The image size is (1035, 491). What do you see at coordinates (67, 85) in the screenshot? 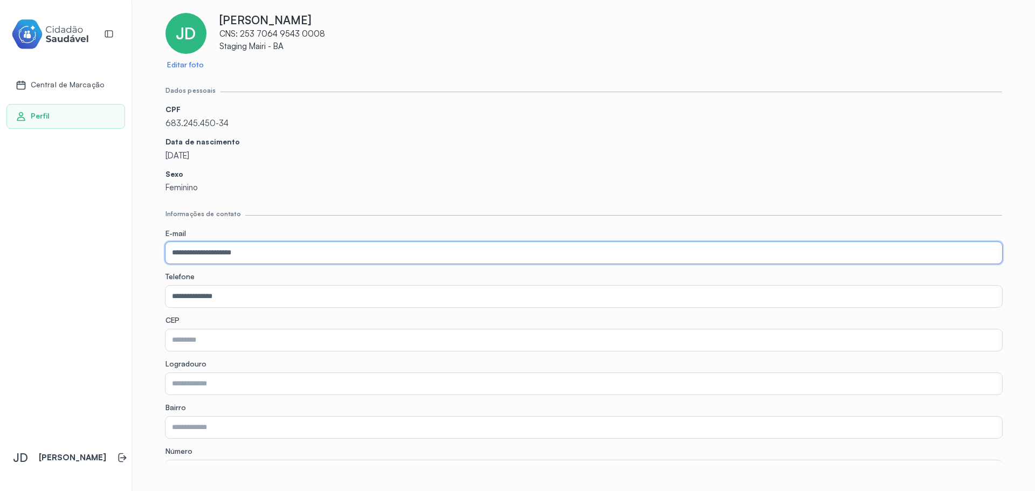
I see `span: Central de Marcação` at bounding box center [67, 85].